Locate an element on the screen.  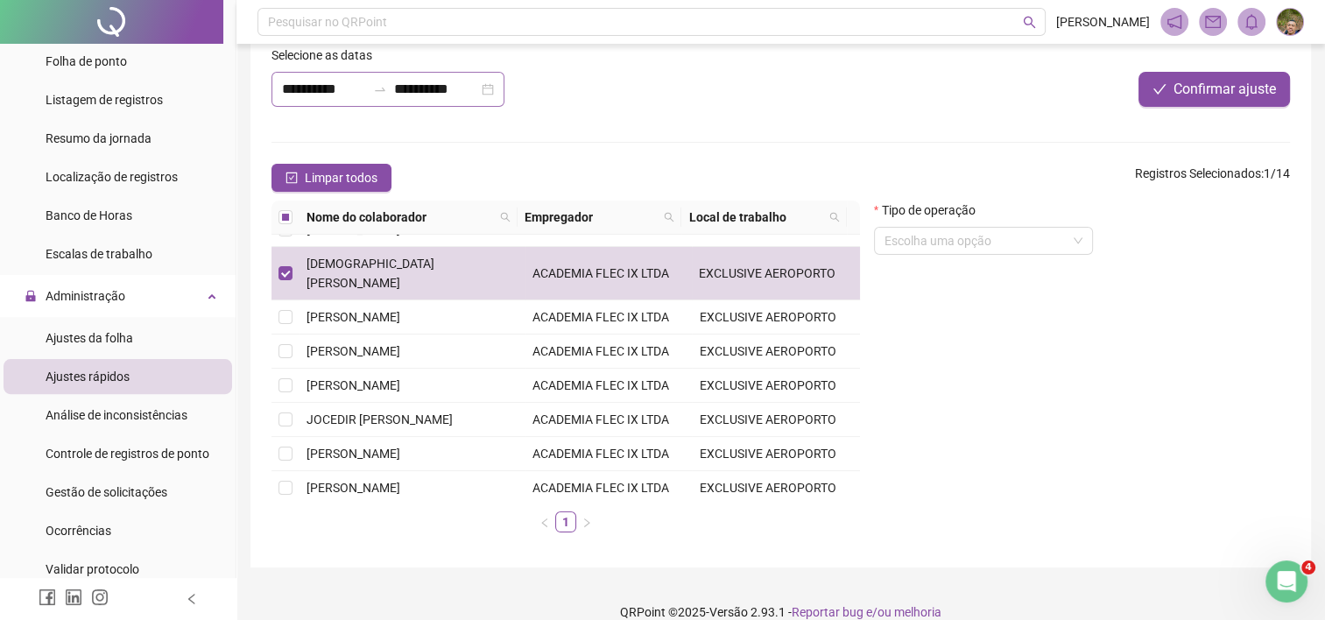
span: Versão is located at coordinates (729, 612).